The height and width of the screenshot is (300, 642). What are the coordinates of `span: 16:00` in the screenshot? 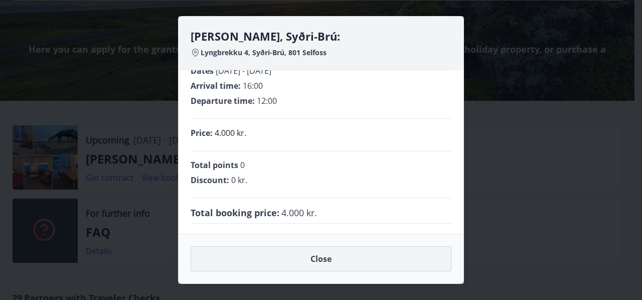 It's located at (253, 86).